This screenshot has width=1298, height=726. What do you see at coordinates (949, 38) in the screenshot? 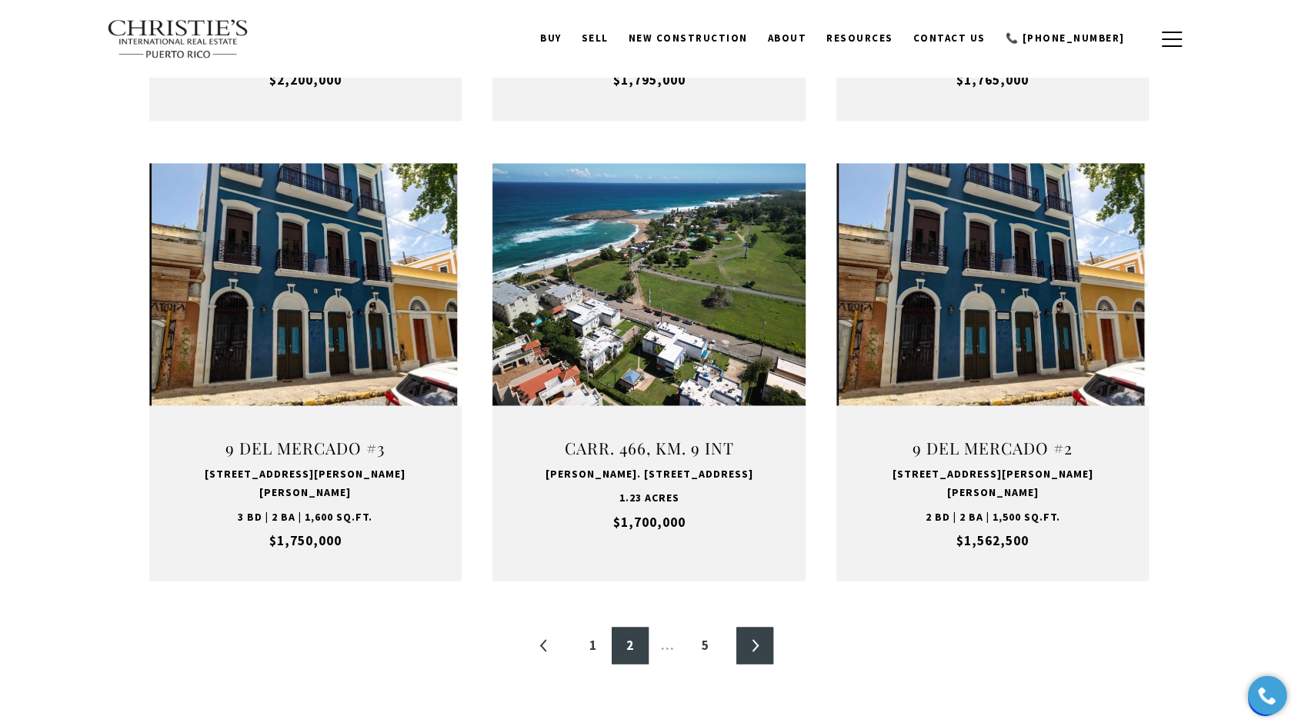
I see `span: Contact Us` at bounding box center [949, 38].